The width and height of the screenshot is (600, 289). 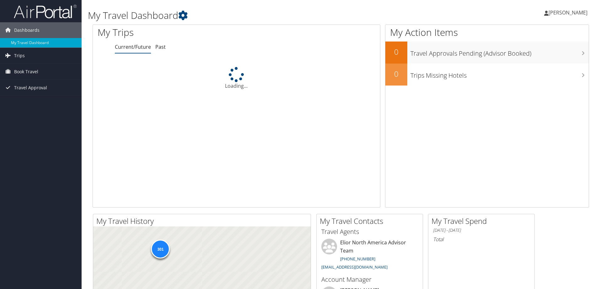 I want to click on h2: My Travel Spend, so click(x=483, y=221).